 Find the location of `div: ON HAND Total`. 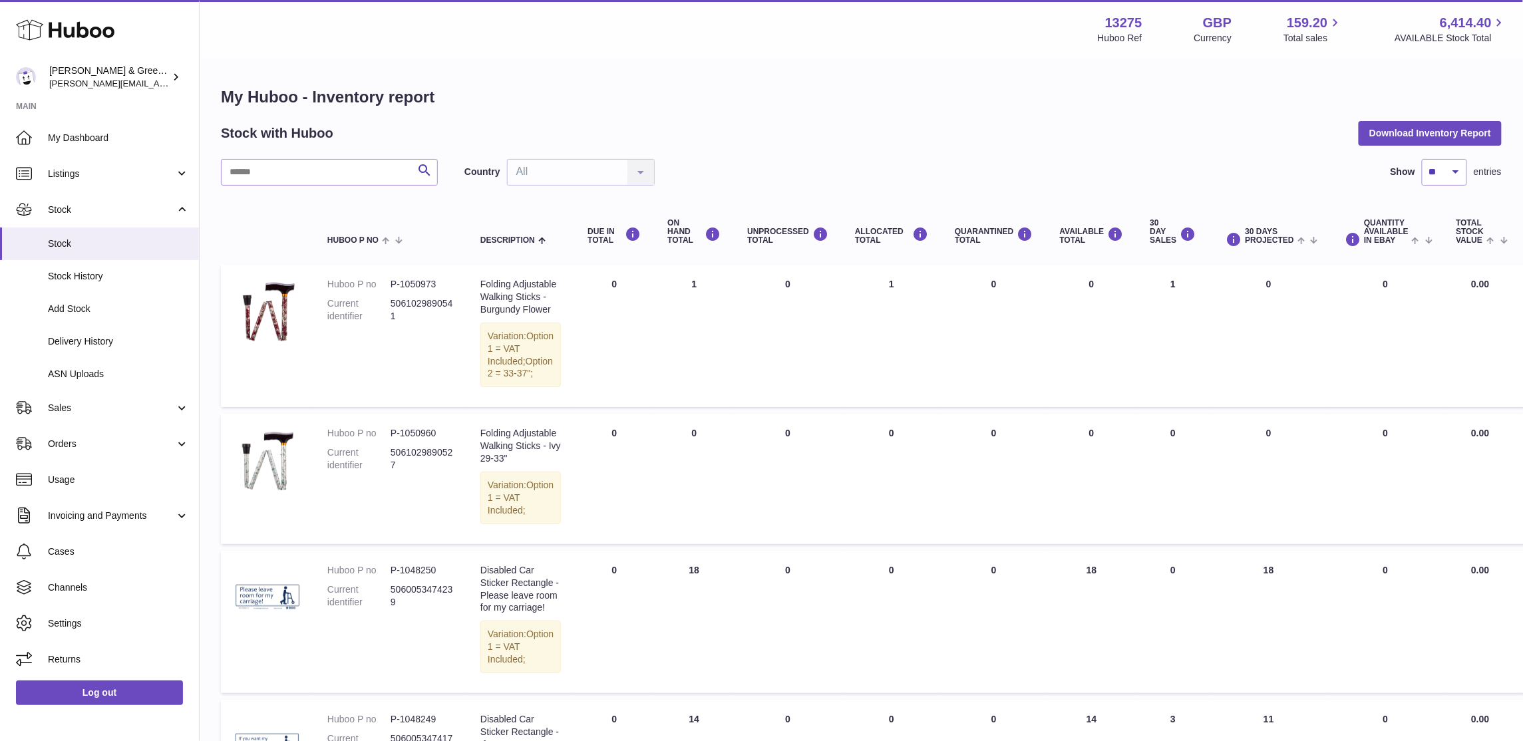

div: ON HAND Total is located at coordinates (694, 232).